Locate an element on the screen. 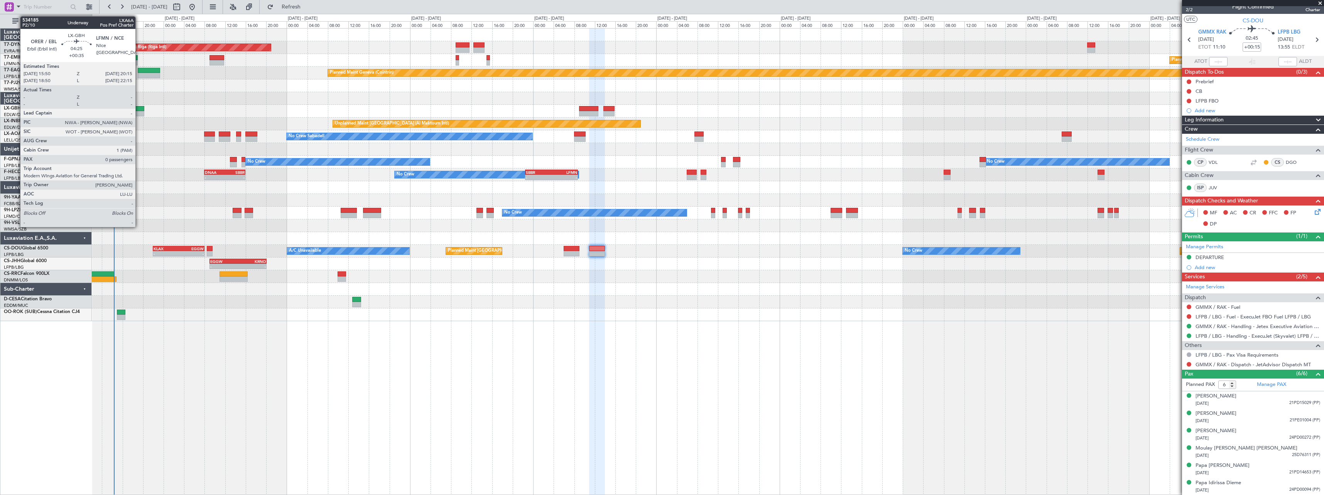  a: LELL/QSA is located at coordinates (14, 140).